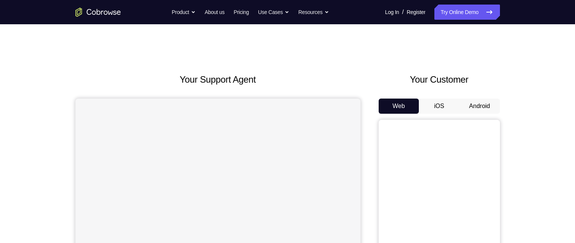 The width and height of the screenshot is (575, 243). What do you see at coordinates (314, 12) in the screenshot?
I see `button: Resources` at bounding box center [314, 12].